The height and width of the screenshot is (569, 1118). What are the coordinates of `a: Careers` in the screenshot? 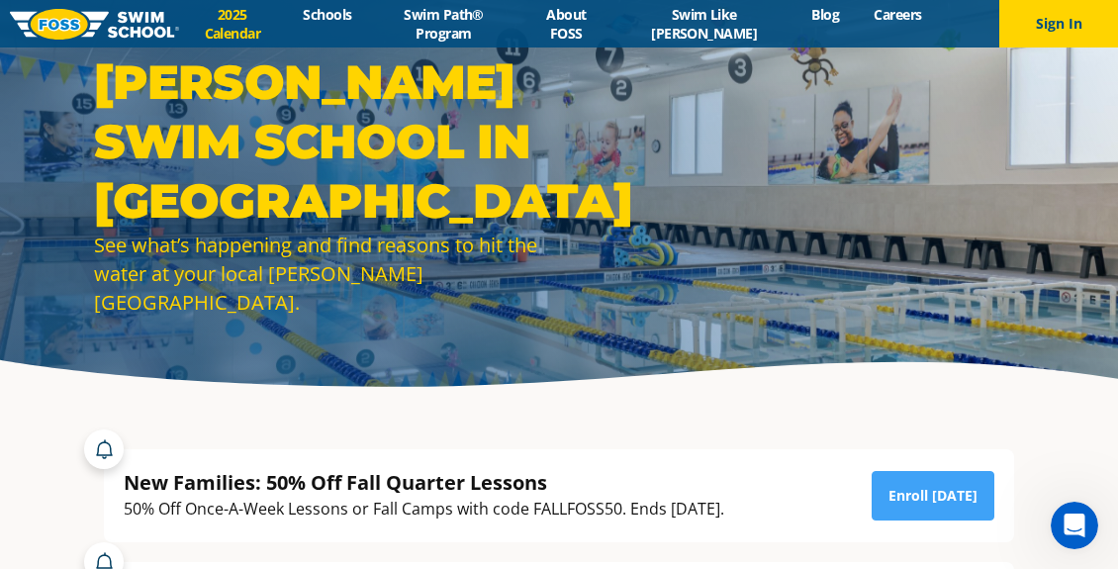 It's located at (897, 14).